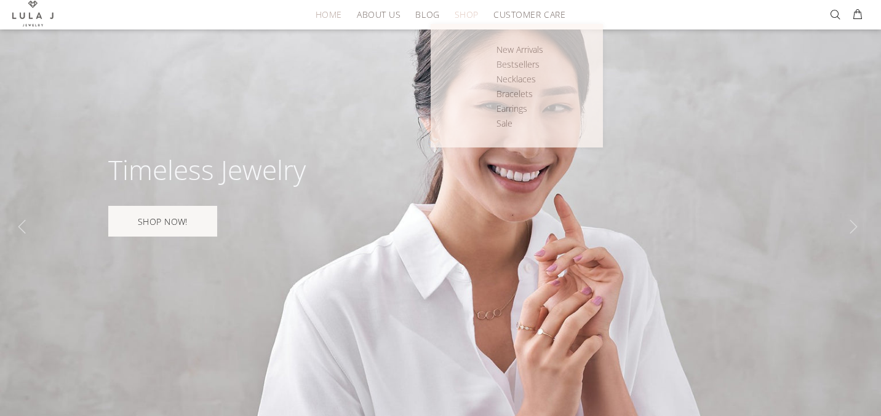 Image resolution: width=881 pixels, height=416 pixels. What do you see at coordinates (526, 94) in the screenshot?
I see `a: Bracelets` at bounding box center [526, 94].